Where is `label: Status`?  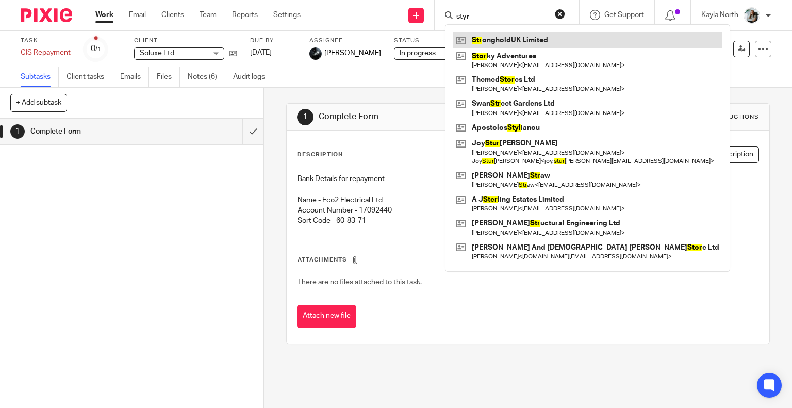
label: Status is located at coordinates (446, 41).